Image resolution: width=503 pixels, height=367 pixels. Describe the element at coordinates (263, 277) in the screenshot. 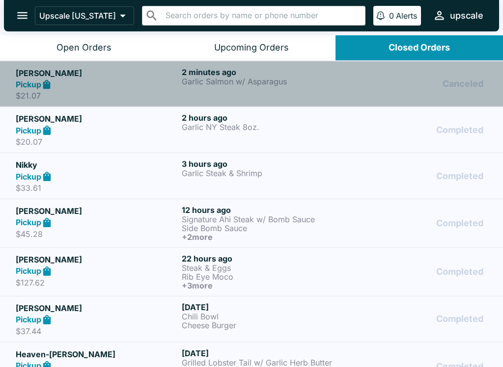

I see `p: Rib Eye Moco` at that location.